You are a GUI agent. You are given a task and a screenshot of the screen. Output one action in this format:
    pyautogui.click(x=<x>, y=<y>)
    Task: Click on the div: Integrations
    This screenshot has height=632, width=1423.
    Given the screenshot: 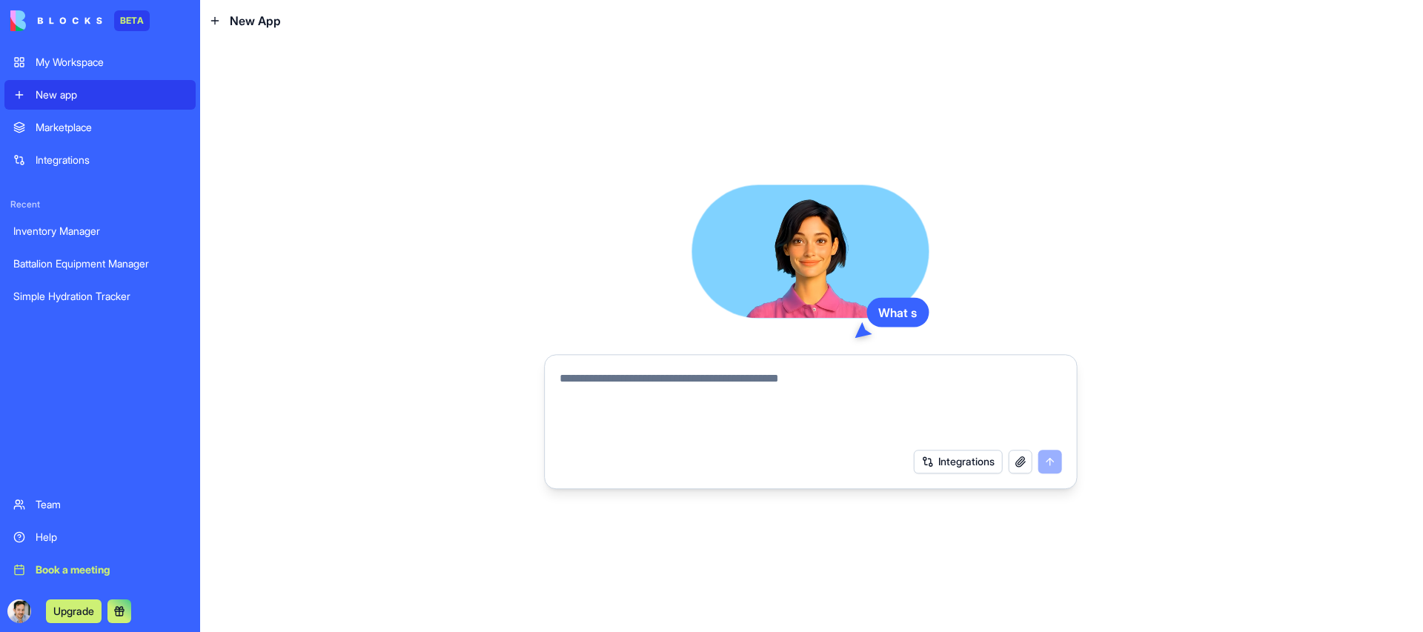 What is the action you would take?
    pyautogui.click(x=111, y=160)
    